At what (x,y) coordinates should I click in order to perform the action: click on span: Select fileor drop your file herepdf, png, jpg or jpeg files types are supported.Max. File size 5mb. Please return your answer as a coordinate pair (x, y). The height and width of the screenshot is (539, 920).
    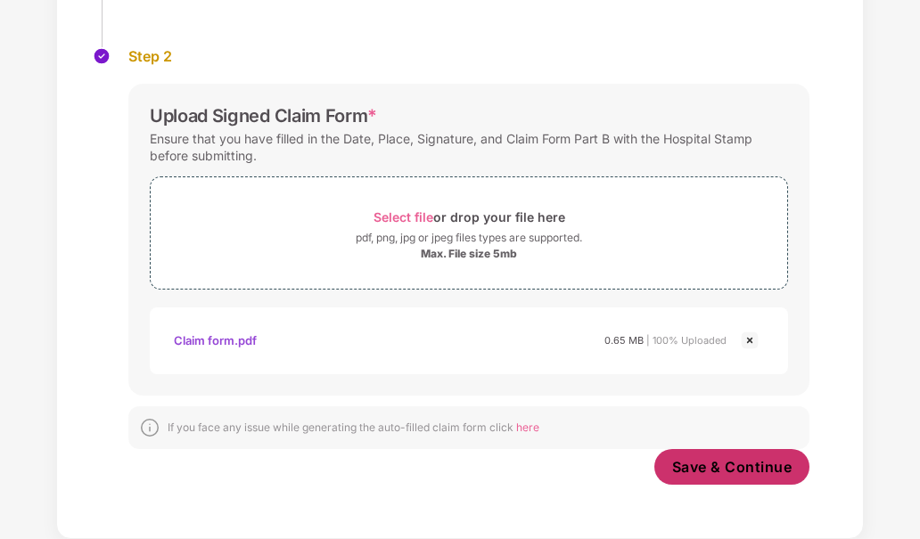
    Looking at the image, I should click on (469, 233).